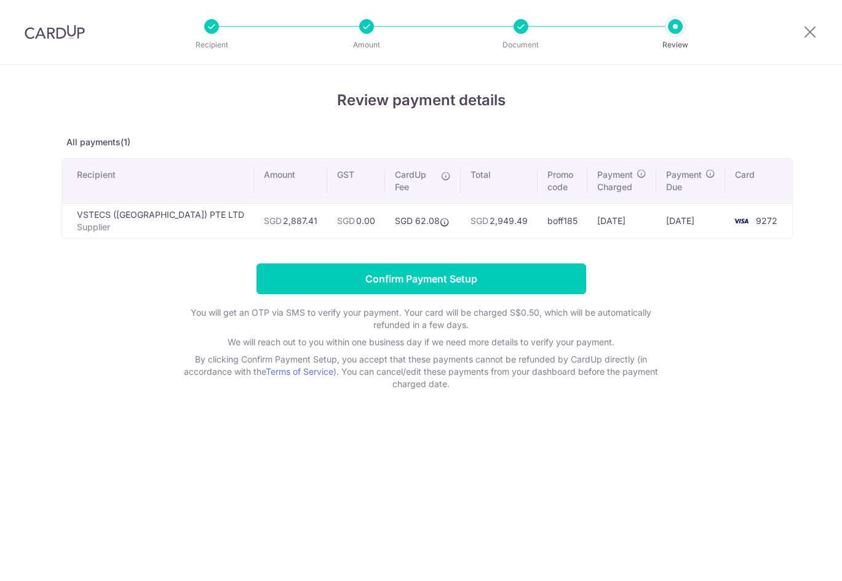 Image resolution: width=842 pixels, height=581 pixels. I want to click on th: Recipient, so click(158, 181).